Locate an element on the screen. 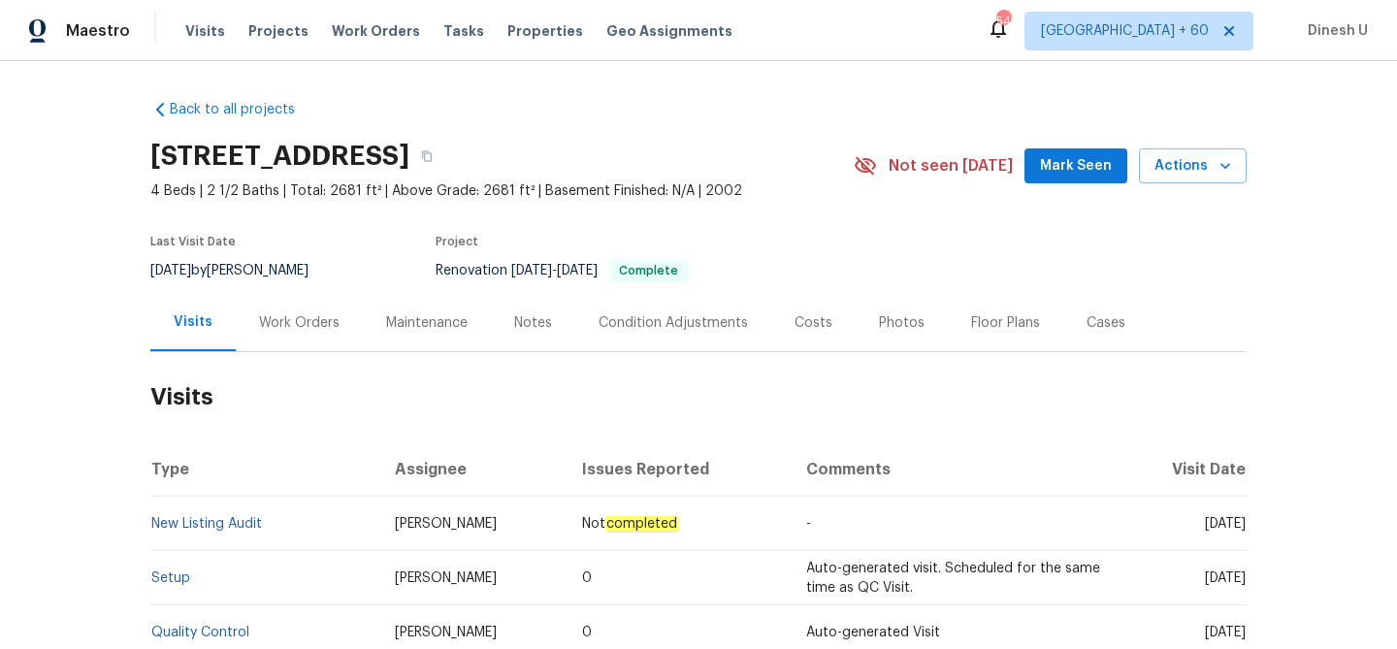  a: Setup is located at coordinates (171, 578).